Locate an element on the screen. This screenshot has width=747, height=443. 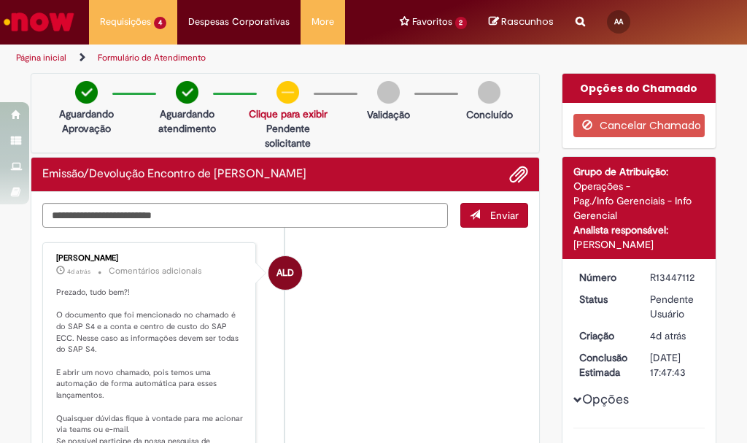
div: 26/08/2025 09:47:39 is located at coordinates (675, 335).